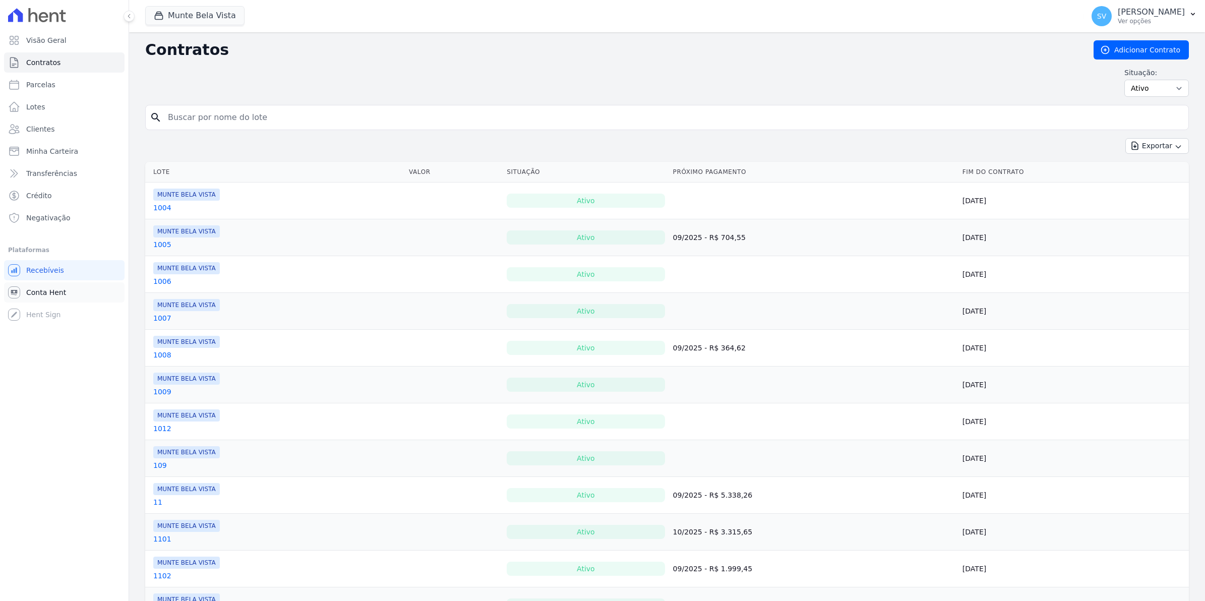 This screenshot has height=601, width=1205. Describe the element at coordinates (64, 63) in the screenshot. I see `a: Contratos` at that location.